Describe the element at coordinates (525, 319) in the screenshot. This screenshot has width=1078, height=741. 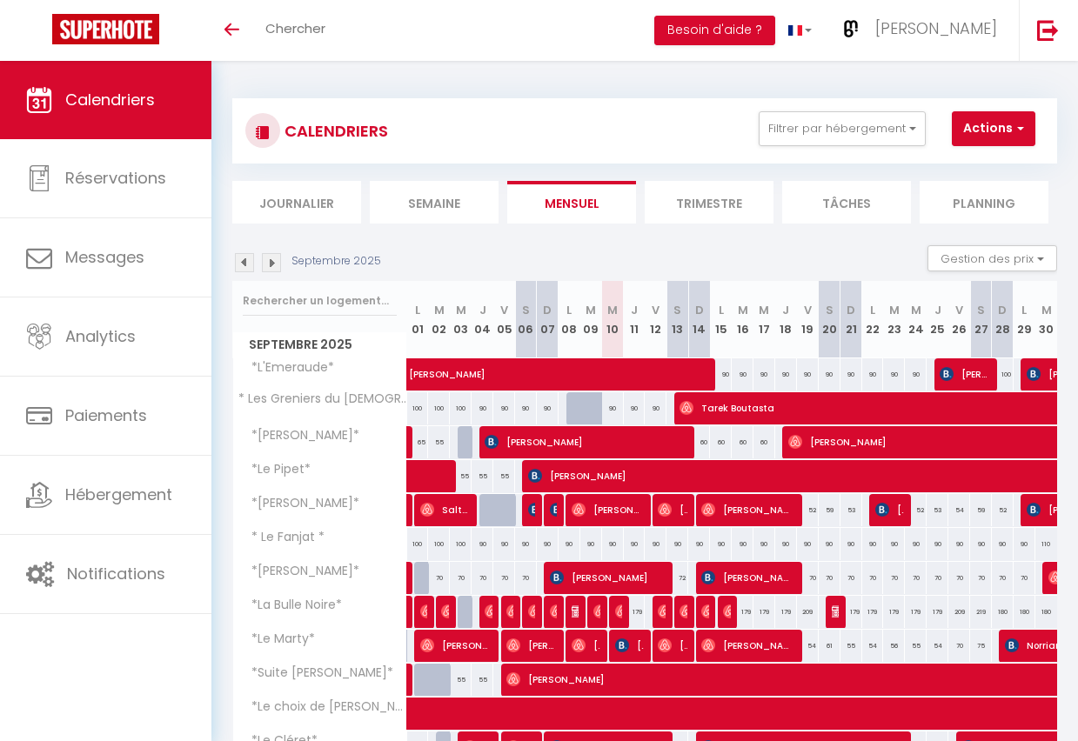
I see `th: 06` at that location.